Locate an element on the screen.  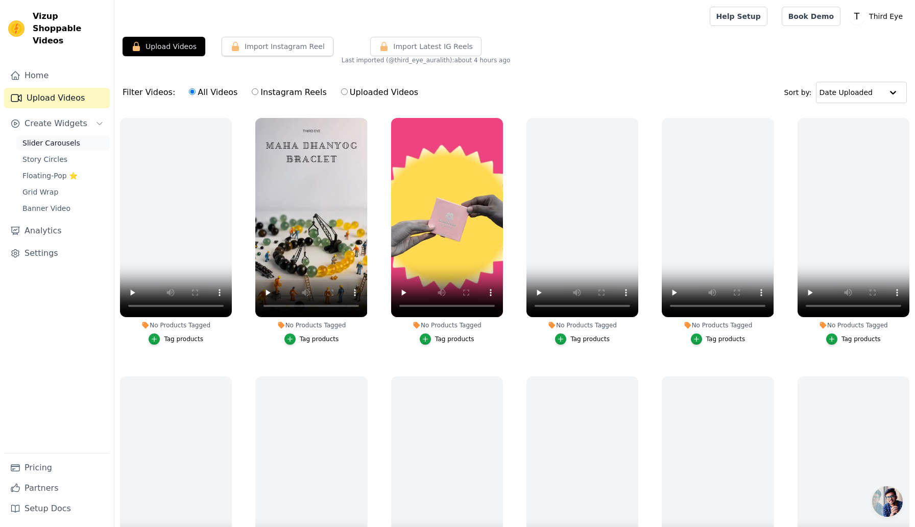
div: Sort by: is located at coordinates (846, 92).